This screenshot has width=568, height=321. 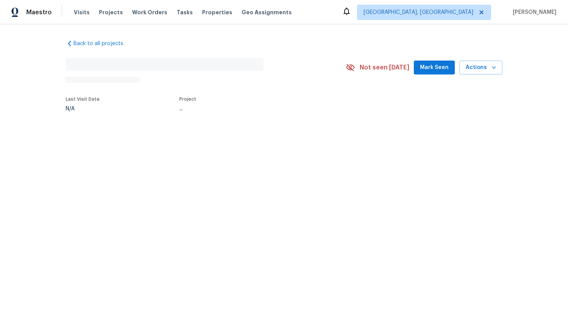 What do you see at coordinates (267, 12) in the screenshot?
I see `span: Geo Assignments` at bounding box center [267, 12].